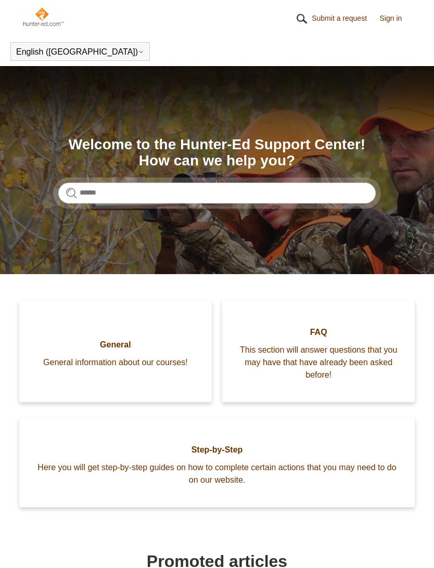  Describe the element at coordinates (43, 17) in the screenshot. I see `img: Hunter-Ed Help Center home page` at that location.